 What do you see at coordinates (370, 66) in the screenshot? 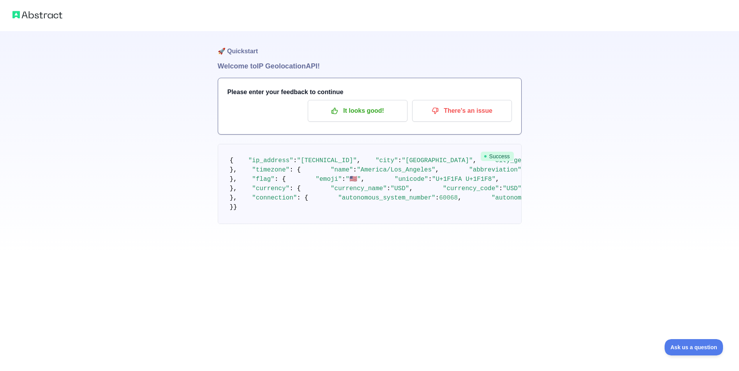
I see `h1: Welcome to IP Geolocation API!` at bounding box center [370, 66].